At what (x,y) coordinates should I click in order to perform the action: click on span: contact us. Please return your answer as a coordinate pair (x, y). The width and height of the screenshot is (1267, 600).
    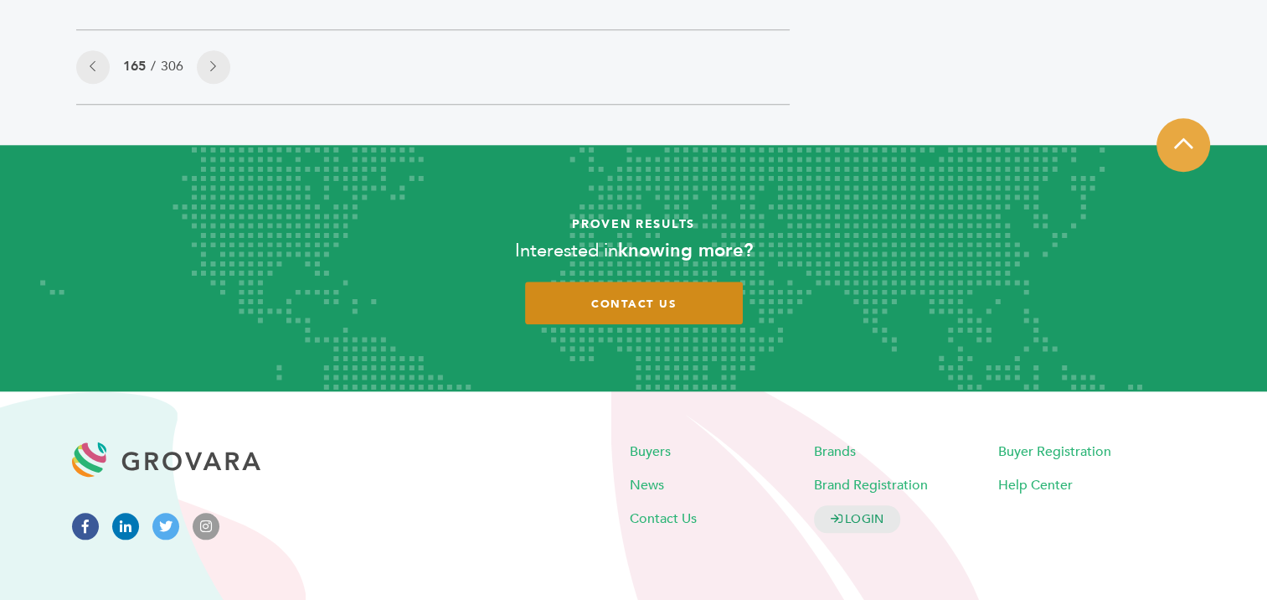
    Looking at the image, I should click on (634, 304).